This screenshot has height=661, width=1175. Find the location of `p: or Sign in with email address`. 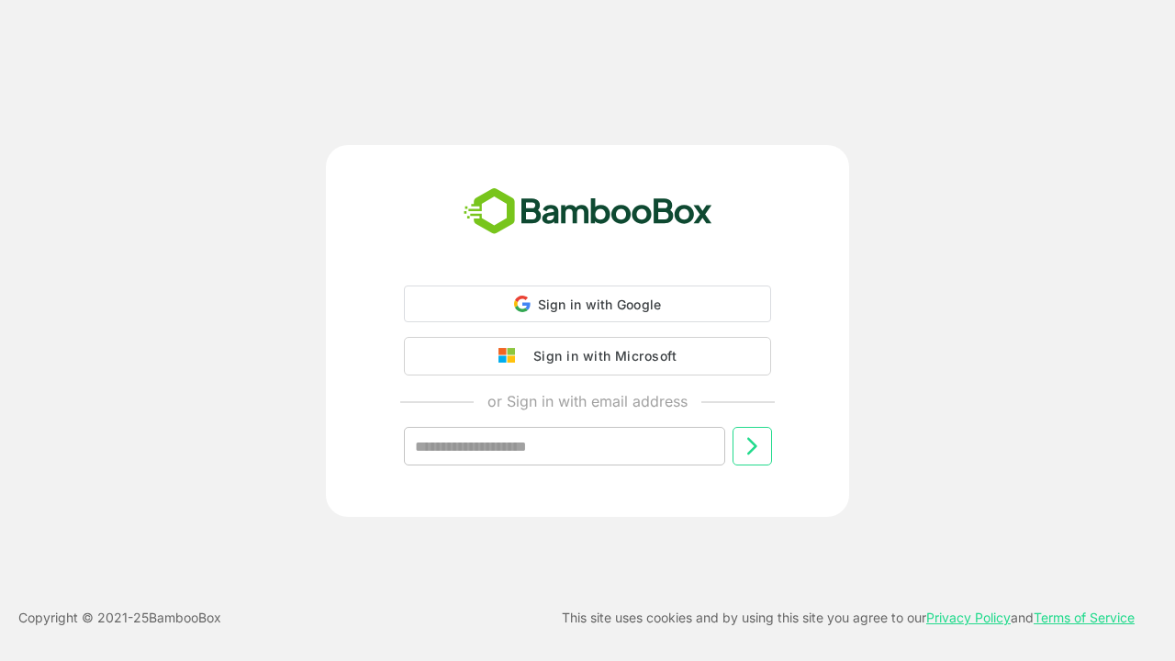

p: or Sign in with email address is located at coordinates (587, 401).